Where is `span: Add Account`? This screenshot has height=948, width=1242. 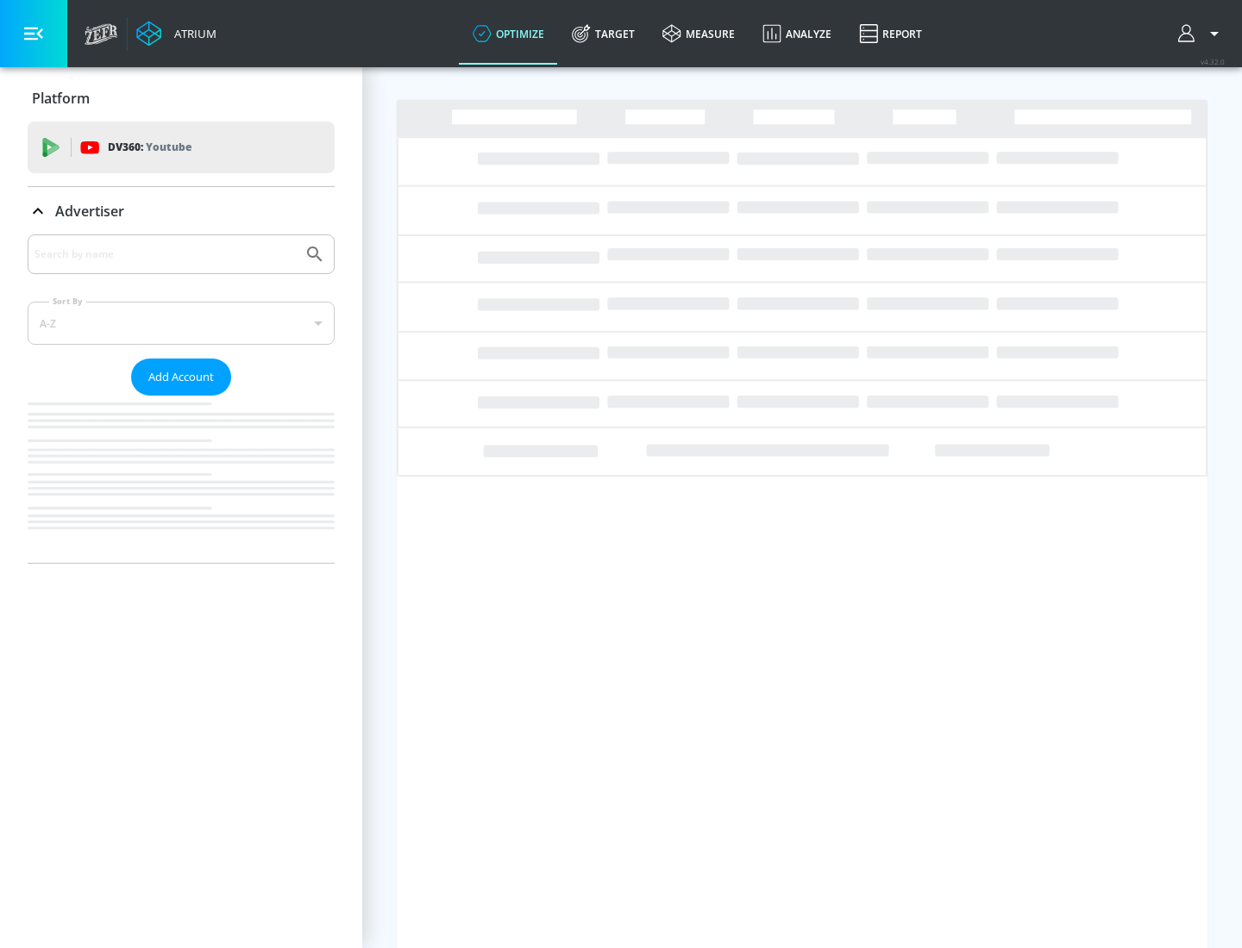
span: Add Account is located at coordinates (181, 377).